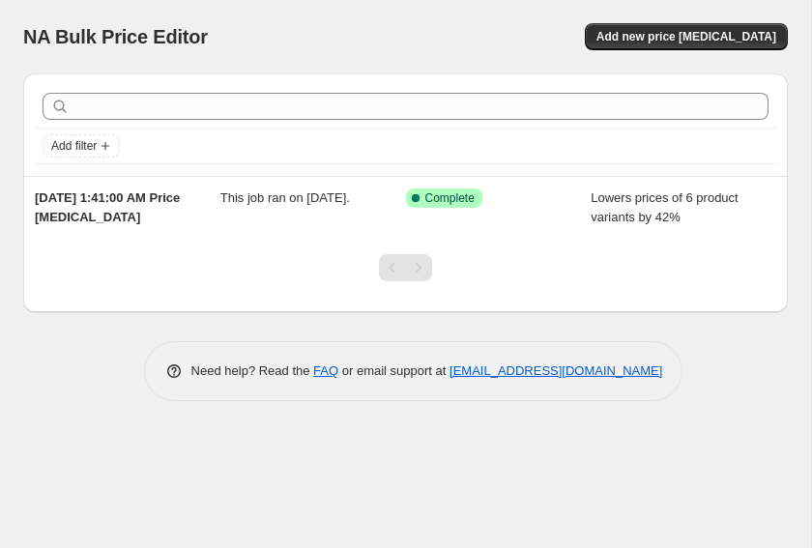  I want to click on span: Lowers prices of 6 product variants by 42%, so click(664, 207).